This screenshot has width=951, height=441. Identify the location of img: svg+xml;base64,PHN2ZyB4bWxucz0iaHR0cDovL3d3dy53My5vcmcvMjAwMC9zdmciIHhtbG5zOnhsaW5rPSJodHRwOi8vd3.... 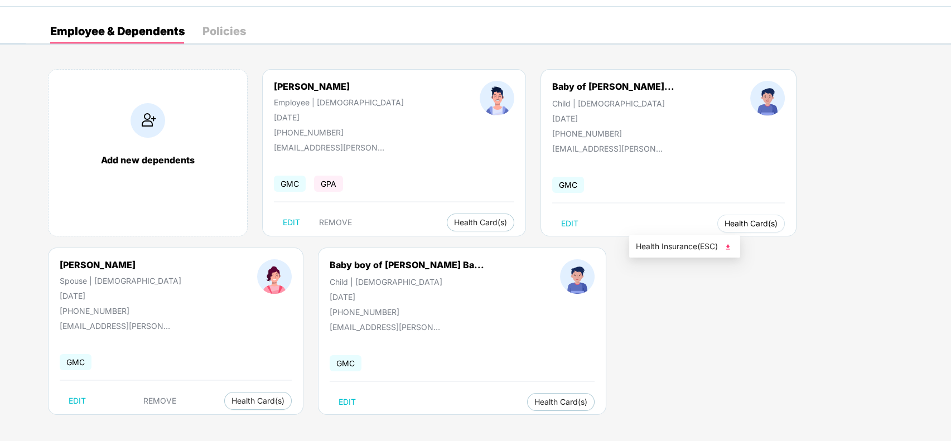
(728, 247).